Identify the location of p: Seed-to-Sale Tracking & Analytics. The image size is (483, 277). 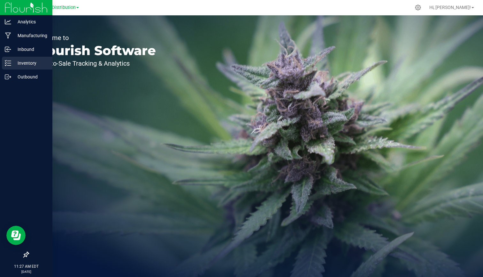
(95, 63).